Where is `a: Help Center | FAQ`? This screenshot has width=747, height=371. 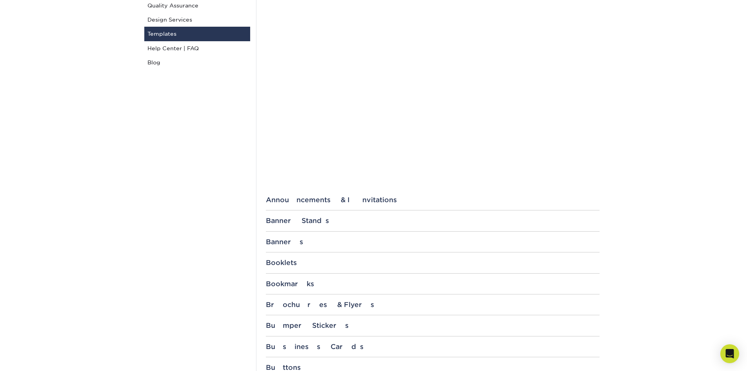 a: Help Center | FAQ is located at coordinates (197, 48).